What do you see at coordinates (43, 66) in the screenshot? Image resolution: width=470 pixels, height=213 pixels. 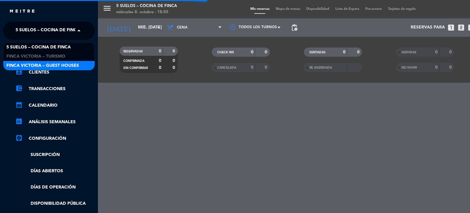 I see `span: FINCA VICTORIA – GUEST HOUSES` at bounding box center [43, 66].